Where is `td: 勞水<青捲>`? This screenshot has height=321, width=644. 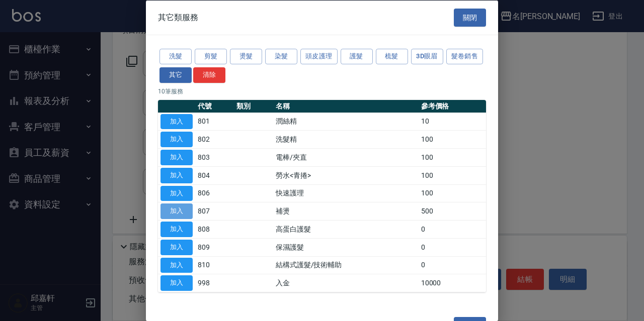 td: 勞水<青捲> is located at coordinates (346, 176).